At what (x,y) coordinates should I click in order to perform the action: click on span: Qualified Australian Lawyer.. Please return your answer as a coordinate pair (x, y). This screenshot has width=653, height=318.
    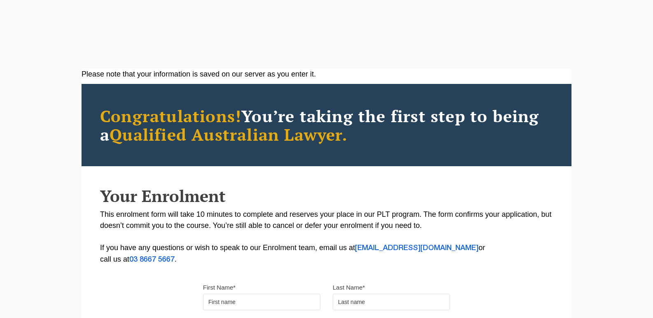
    Looking at the image, I should click on (228, 134).